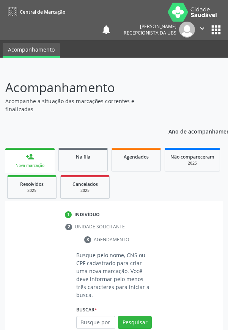 This screenshot has width=228, height=330. Describe the element at coordinates (30, 166) in the screenshot. I see `div: Nova marcação` at that location.